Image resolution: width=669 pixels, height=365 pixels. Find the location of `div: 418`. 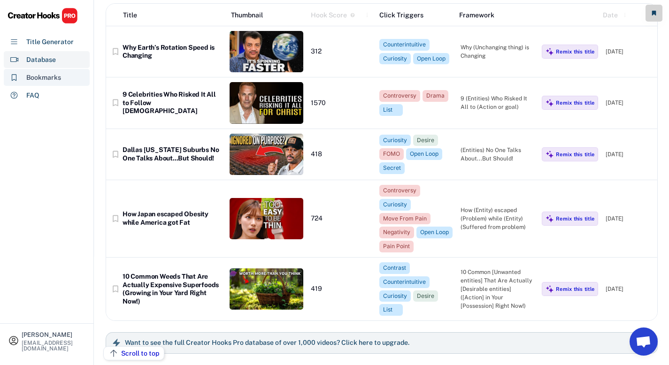

div: 418 is located at coordinates (342, 155).